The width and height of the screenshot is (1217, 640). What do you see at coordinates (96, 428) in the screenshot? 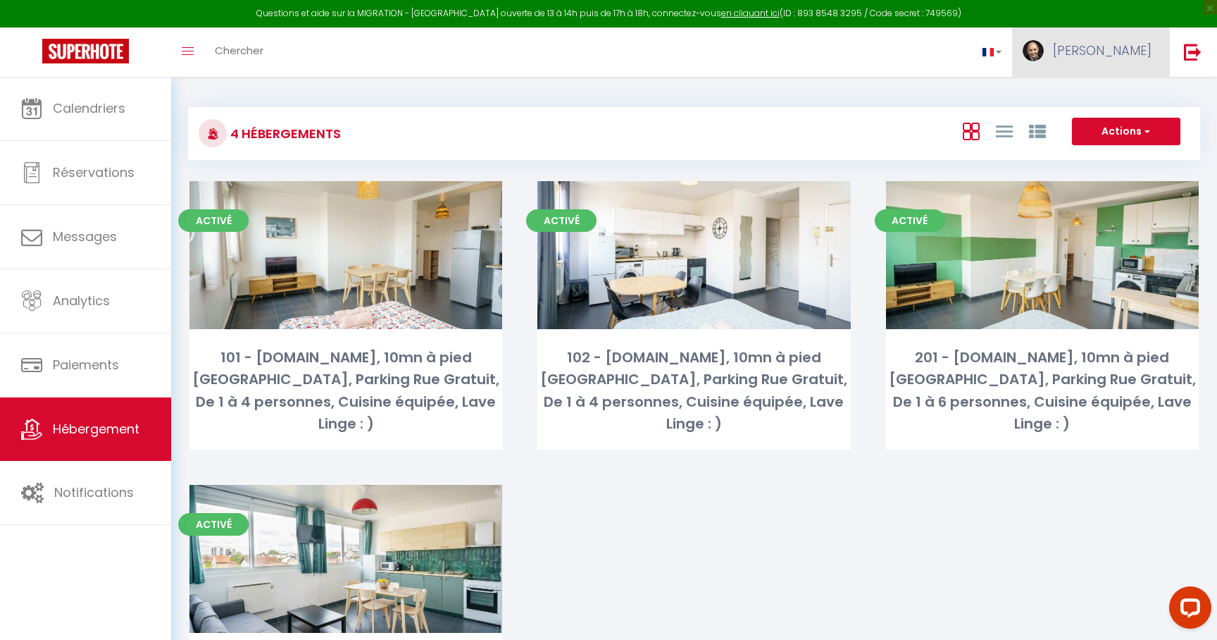
I see `span: Hébergement` at bounding box center [96, 428].